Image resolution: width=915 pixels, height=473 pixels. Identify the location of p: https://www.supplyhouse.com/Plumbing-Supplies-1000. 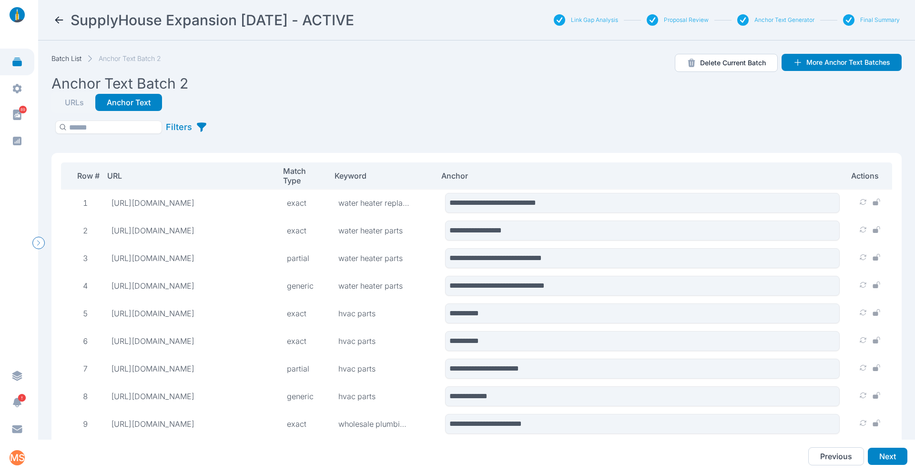
(153, 424).